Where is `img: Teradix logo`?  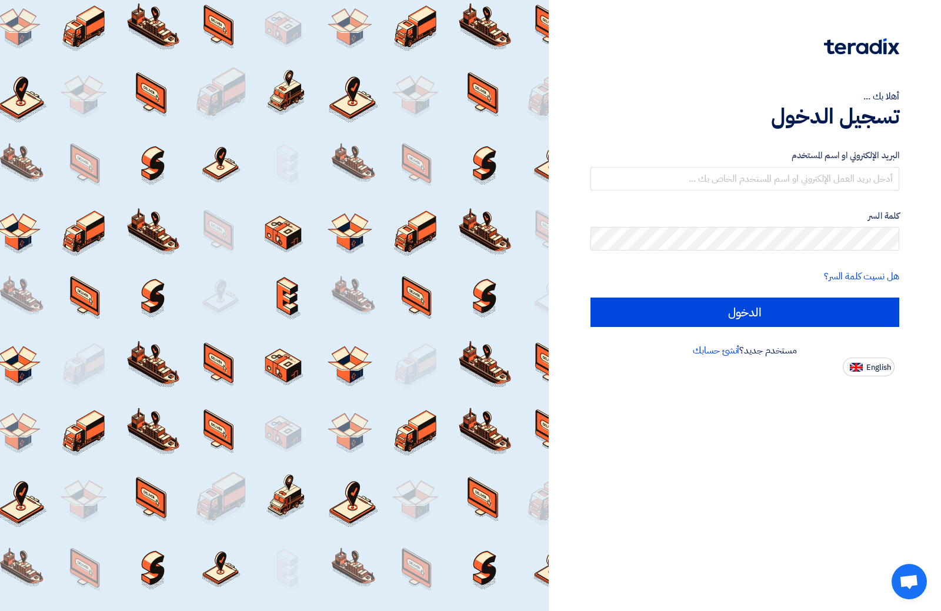 img: Teradix logo is located at coordinates (862, 46).